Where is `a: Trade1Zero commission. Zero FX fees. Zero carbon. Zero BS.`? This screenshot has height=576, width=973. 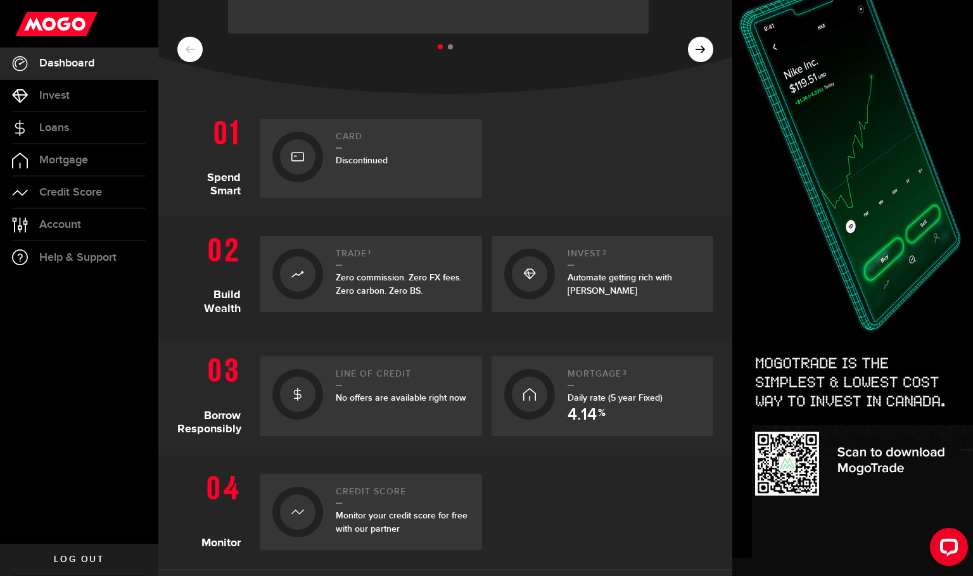
a: Trade1Zero commission. Zero FX fees. Zero carbon. Zero BS. is located at coordinates (370, 274).